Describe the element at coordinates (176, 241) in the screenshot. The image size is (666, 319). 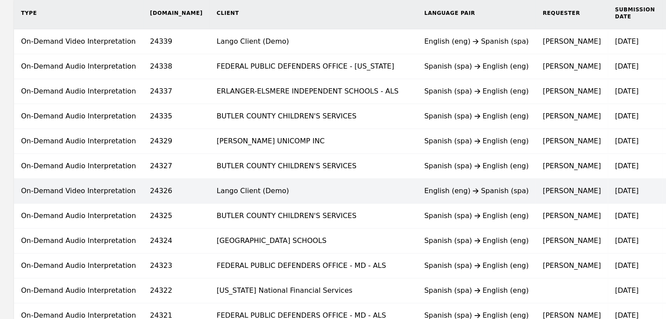
I see `td: 24324` at that location.